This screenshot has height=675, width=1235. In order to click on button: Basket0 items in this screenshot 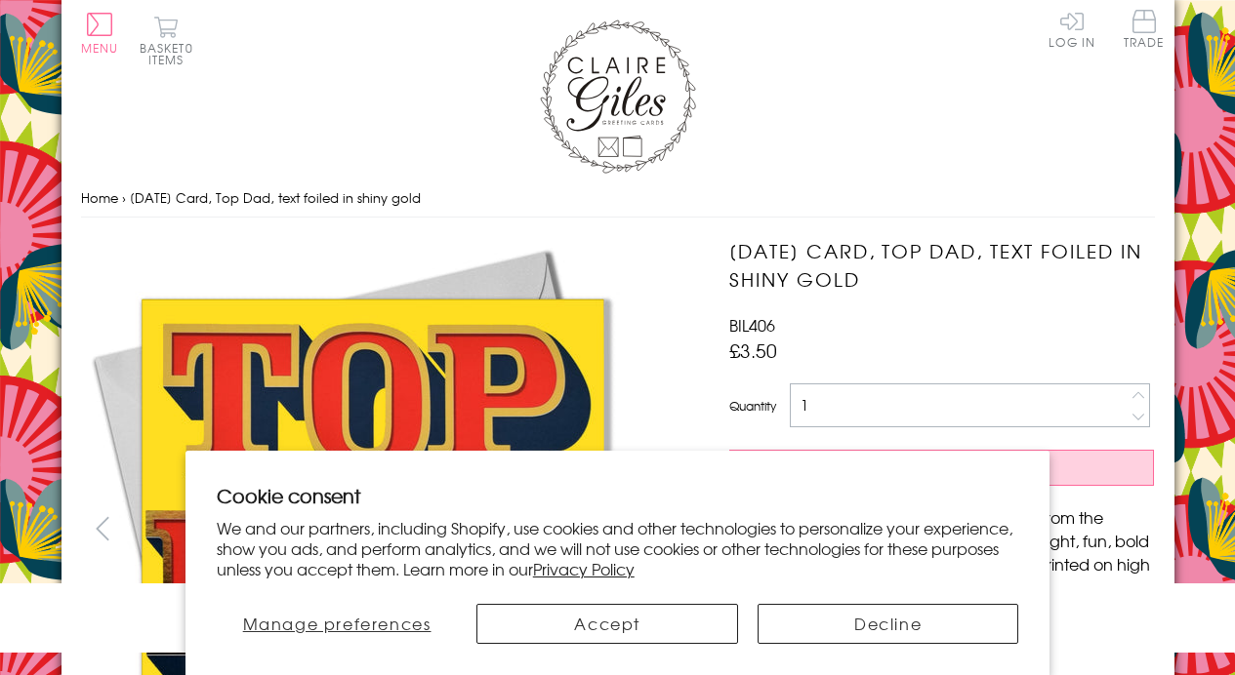, I will do `click(166, 40)`.